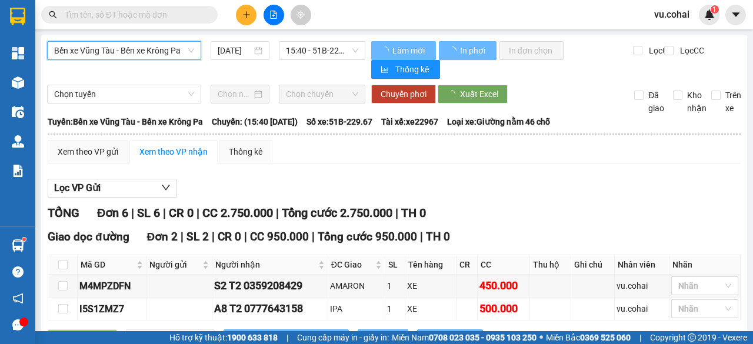 The height and width of the screenshot is (344, 753). I want to click on div: IPA, so click(357, 309).